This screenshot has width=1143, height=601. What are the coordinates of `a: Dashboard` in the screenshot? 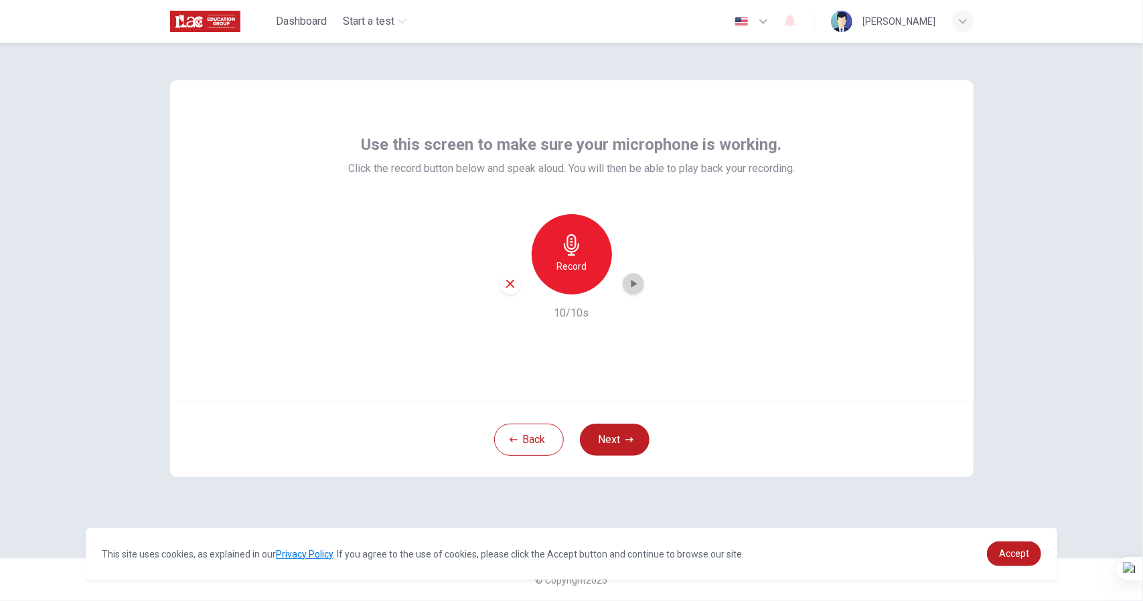 It's located at (301, 21).